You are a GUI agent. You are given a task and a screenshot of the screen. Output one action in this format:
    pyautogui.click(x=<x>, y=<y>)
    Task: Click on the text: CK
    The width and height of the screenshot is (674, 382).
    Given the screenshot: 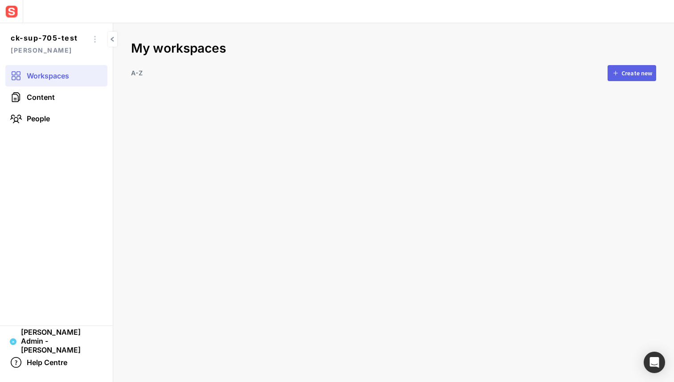 What is the action you would take?
    pyautogui.click(x=13, y=342)
    